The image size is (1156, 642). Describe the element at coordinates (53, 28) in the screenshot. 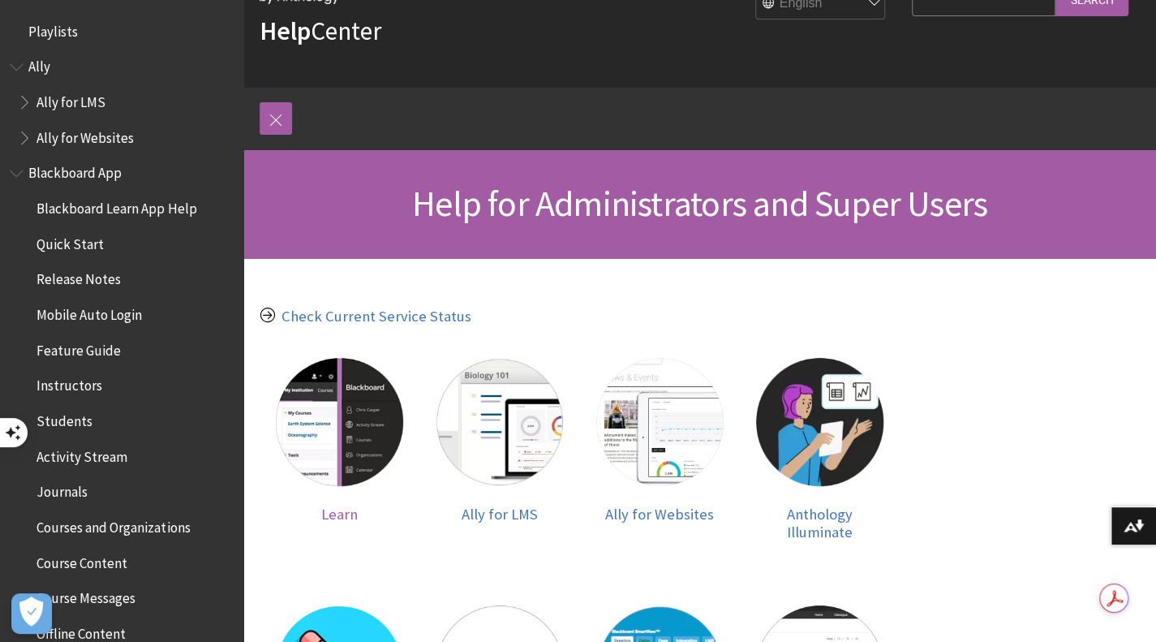

I see `span: Playlists` at that location.